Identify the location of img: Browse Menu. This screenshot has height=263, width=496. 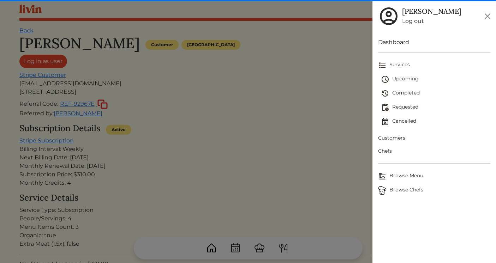
(383, 177).